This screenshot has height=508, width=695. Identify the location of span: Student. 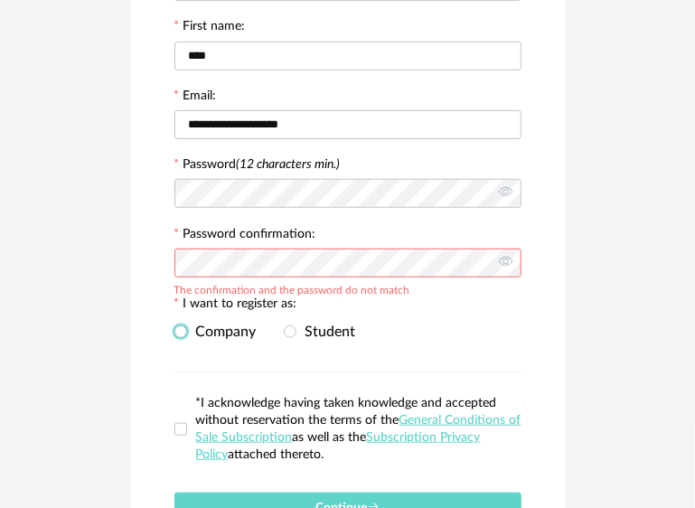
(326, 332).